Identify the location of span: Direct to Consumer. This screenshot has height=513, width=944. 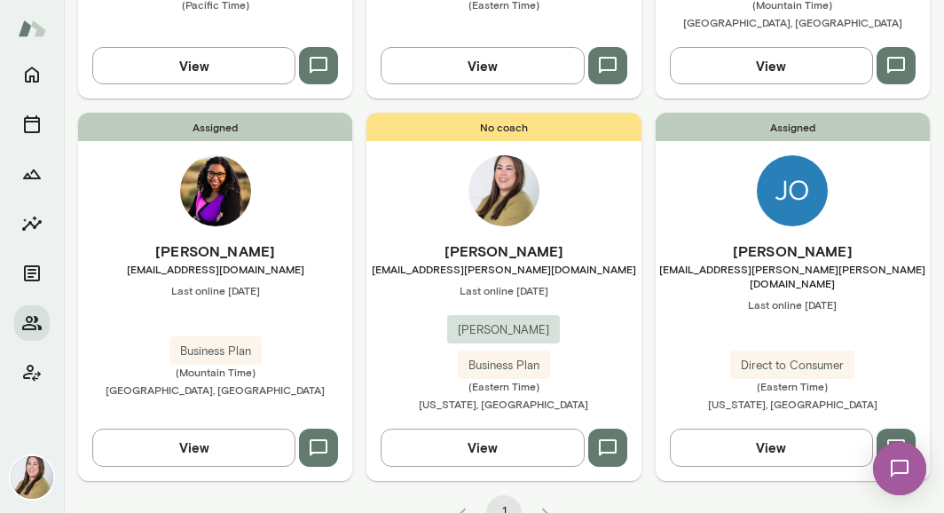
(792, 365).